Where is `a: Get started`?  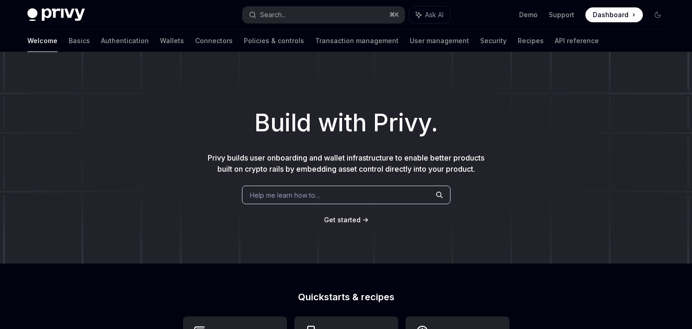 a: Get started is located at coordinates (342, 220).